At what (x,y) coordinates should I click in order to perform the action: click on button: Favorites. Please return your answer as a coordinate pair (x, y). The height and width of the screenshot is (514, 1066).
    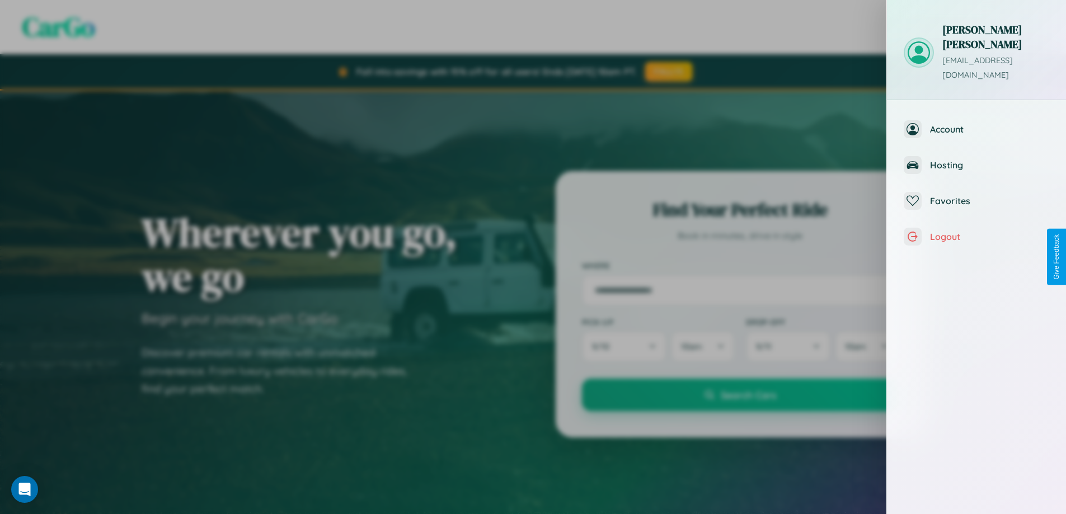
    Looking at the image, I should click on (976, 201).